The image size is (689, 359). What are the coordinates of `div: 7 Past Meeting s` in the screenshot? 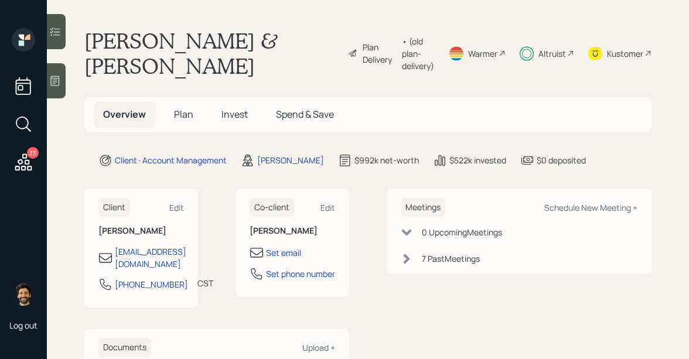 It's located at (451, 258).